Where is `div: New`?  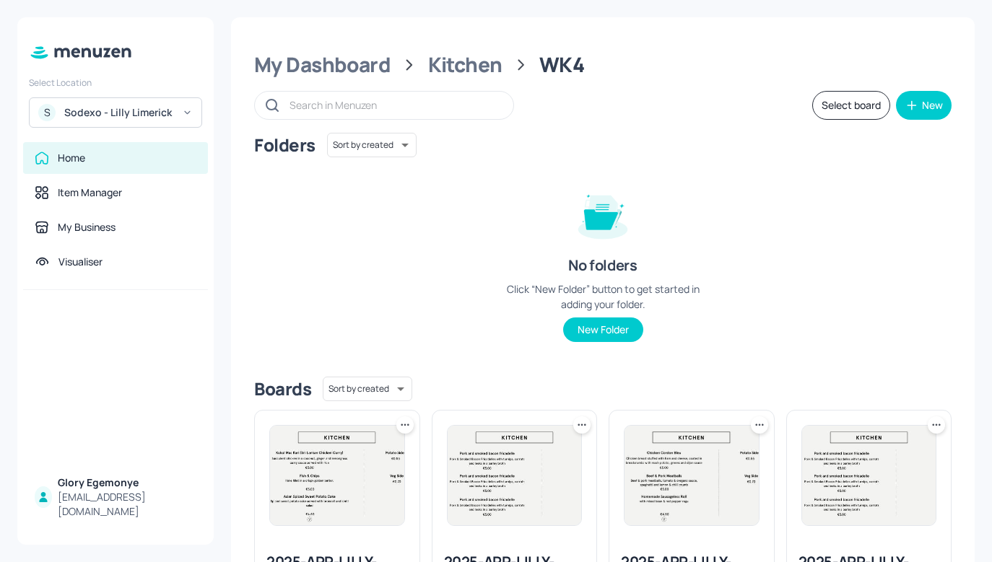
div: New is located at coordinates (932, 105).